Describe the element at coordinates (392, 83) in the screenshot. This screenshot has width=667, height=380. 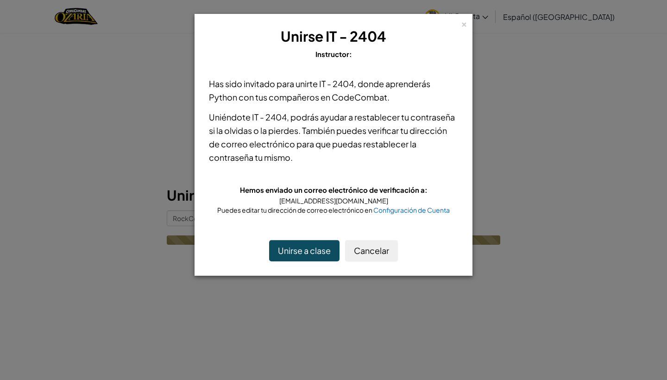
I see `span: , donde aprenderás` at that location.